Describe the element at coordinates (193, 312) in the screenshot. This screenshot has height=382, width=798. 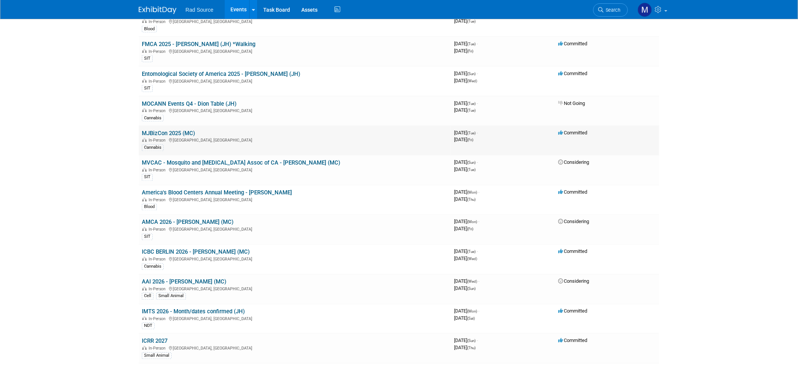
I see `a: IMTS 2026 - Month/dates confirmed (JH)` at that location.